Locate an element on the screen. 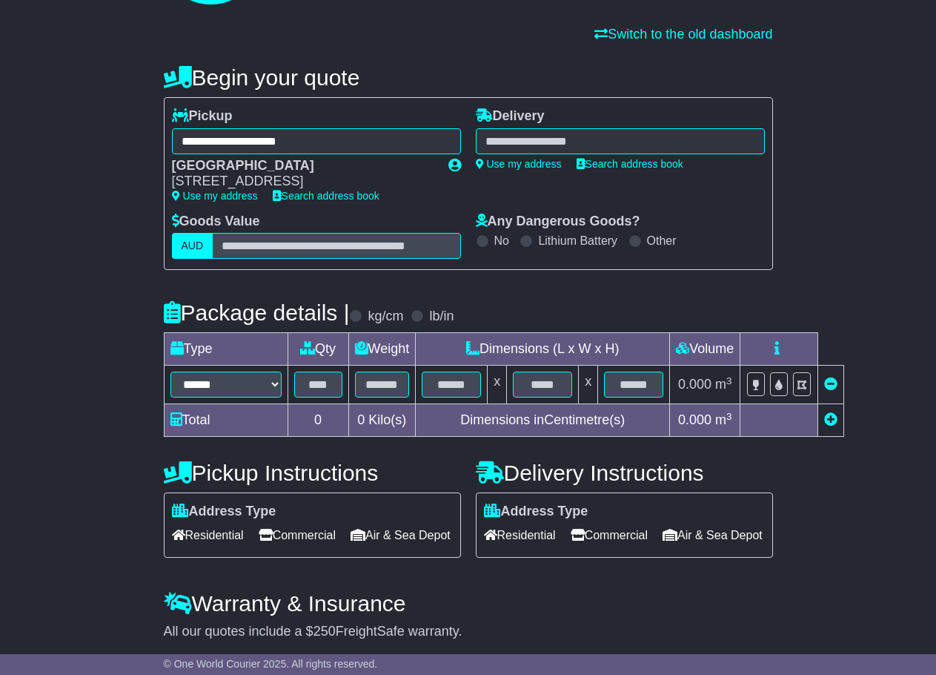  span: © One World Courier 2025. All rights reserved. is located at coordinates (271, 664).